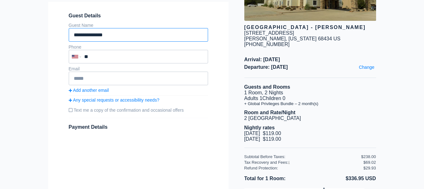 The width and height of the screenshot is (424, 189). I want to click on div: Tax Recovery and Fees:, so click(303, 162).